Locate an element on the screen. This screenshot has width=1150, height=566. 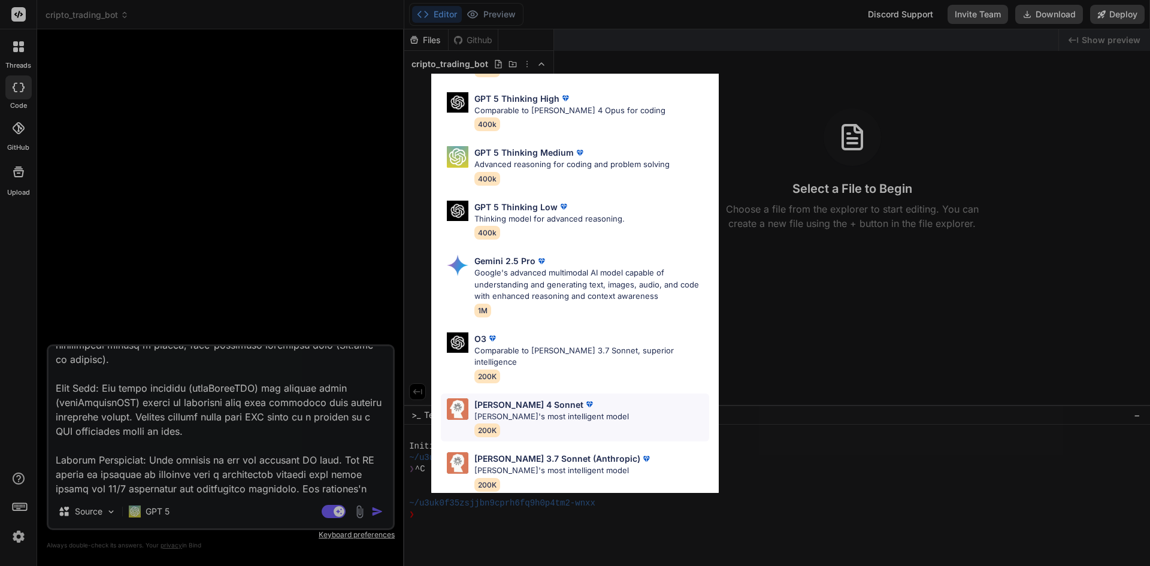
p: GPT 5 Thinking High is located at coordinates (517, 98).